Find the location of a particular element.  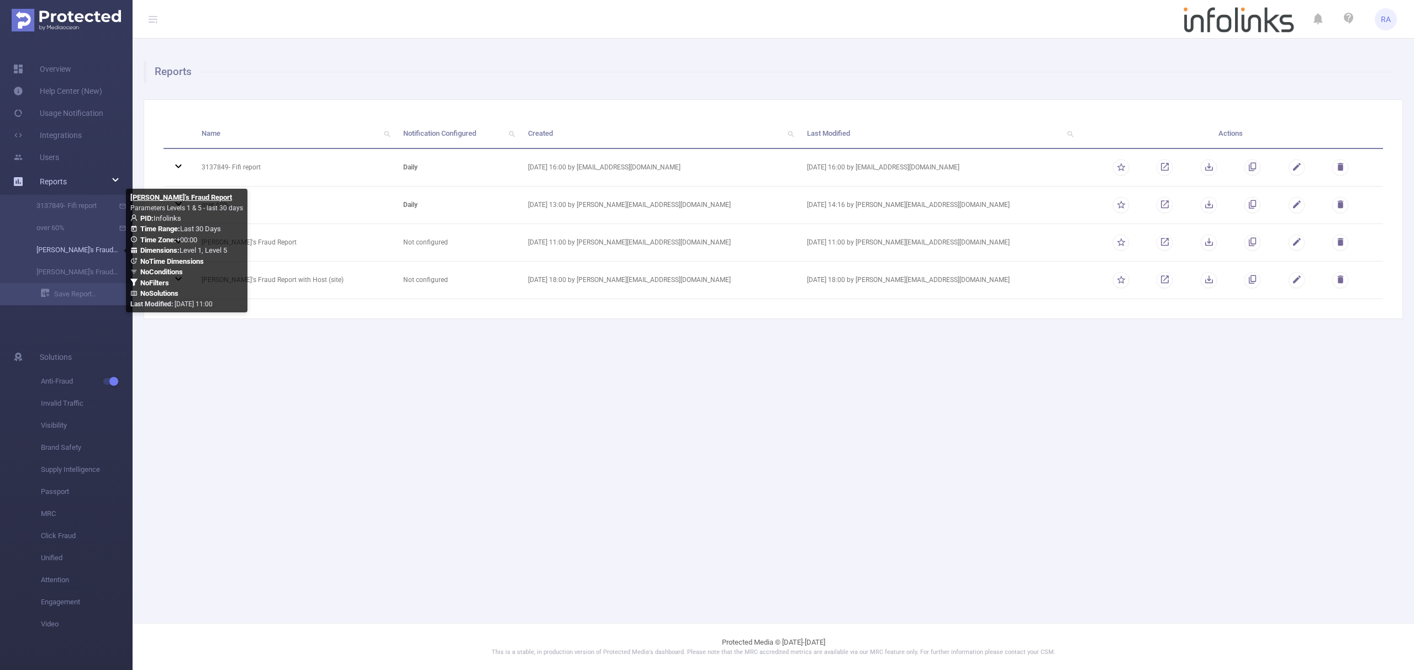

span: Level 1, Level 5 is located at coordinates (183, 250).